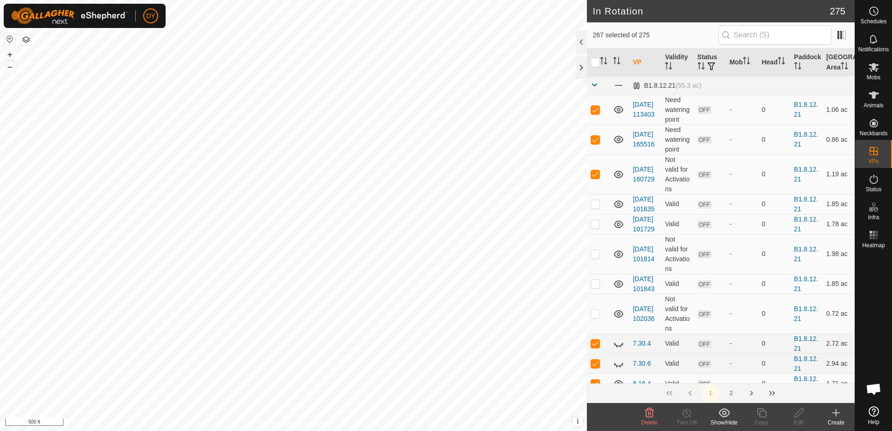 Image resolution: width=892 pixels, height=431 pixels. What do you see at coordinates (687, 423) in the screenshot?
I see `div: Turn Off` at bounding box center [687, 423].